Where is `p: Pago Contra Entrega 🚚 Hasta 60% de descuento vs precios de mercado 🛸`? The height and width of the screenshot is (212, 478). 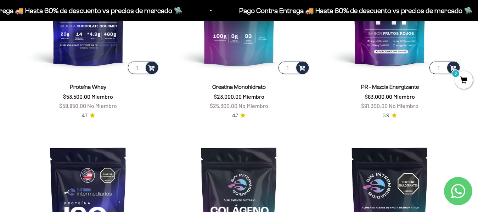 p: Pago Contra Entrega 🚚 Hasta 60% de descuento vs precios de mercado 🛸 is located at coordinates (354, 11).